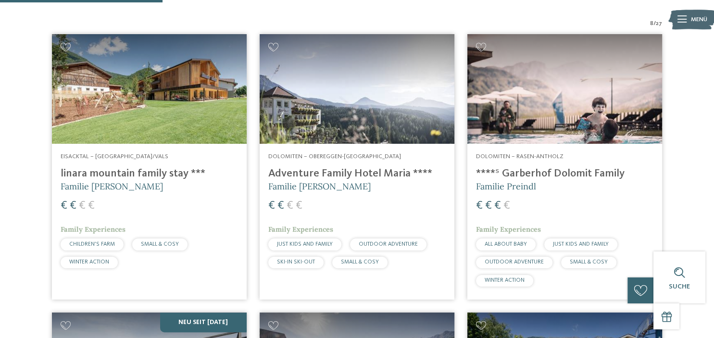 The width and height of the screenshot is (714, 338). What do you see at coordinates (519, 156) in the screenshot?
I see `span: Dolomiten – Rasen-Antholz` at bounding box center [519, 156].